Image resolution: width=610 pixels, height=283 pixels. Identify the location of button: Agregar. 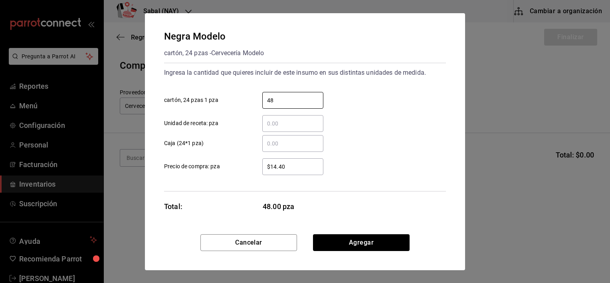
(362, 243).